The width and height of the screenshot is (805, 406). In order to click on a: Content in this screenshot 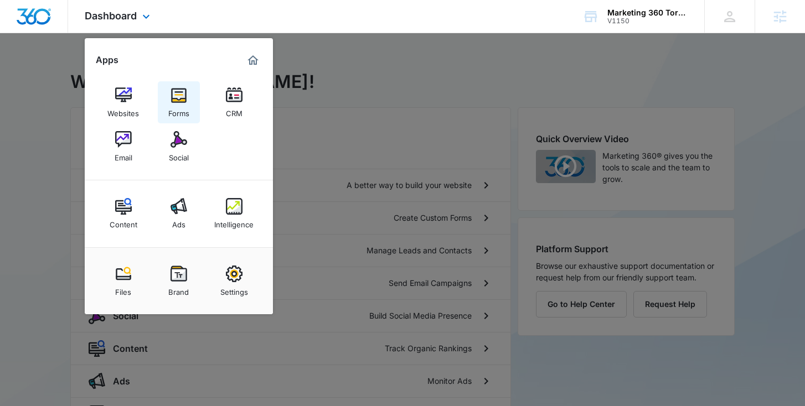, I will do `click(123, 214)`.